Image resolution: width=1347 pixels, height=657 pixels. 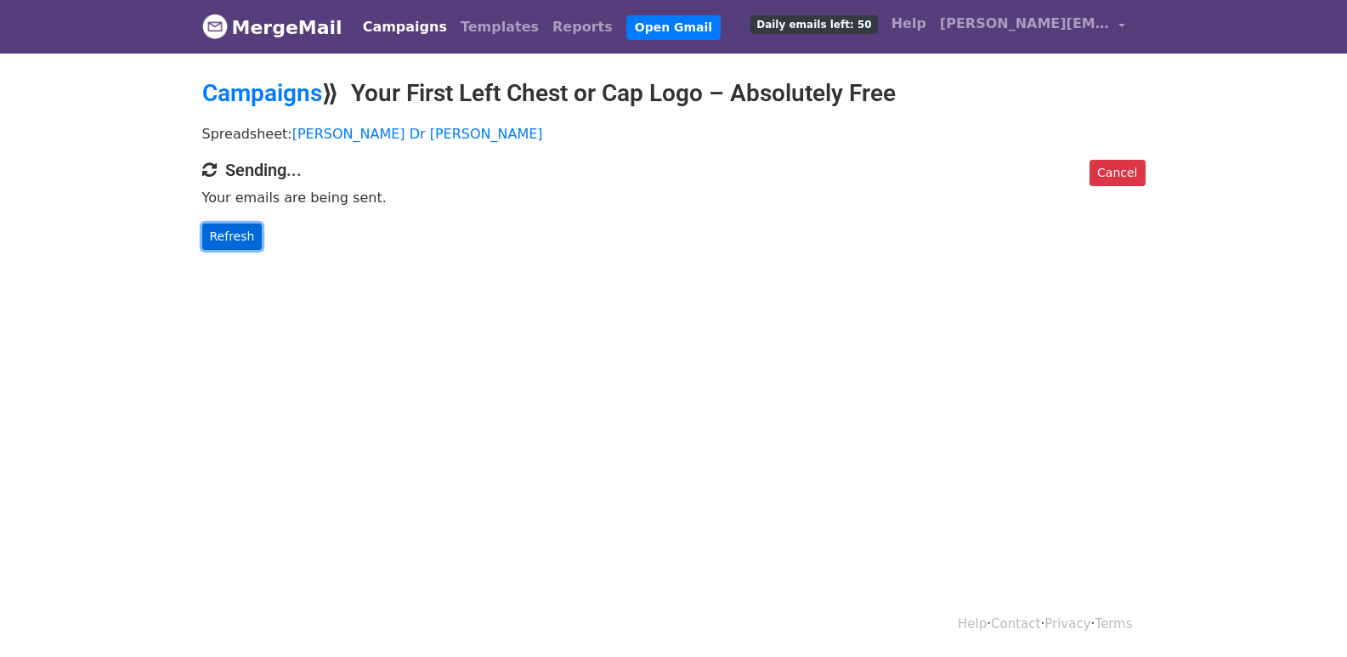 What do you see at coordinates (500, 27) in the screenshot?
I see `a: Templates` at bounding box center [500, 27].